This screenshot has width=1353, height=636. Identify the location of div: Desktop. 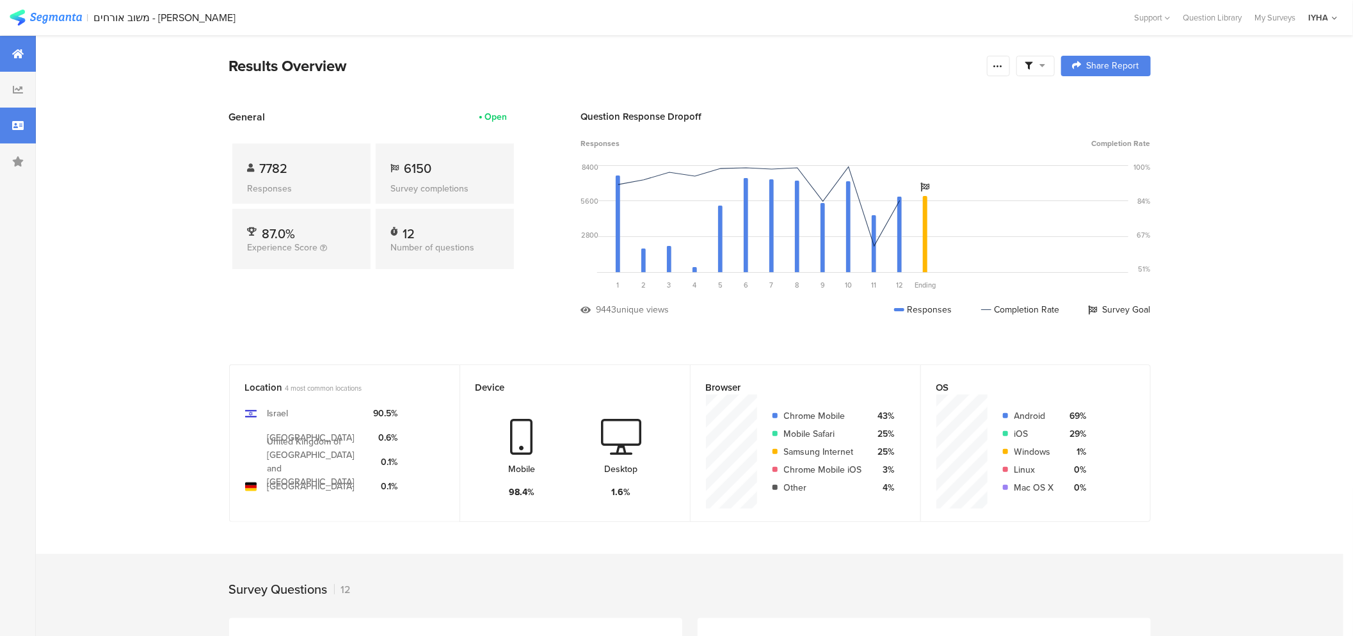
(621, 468).